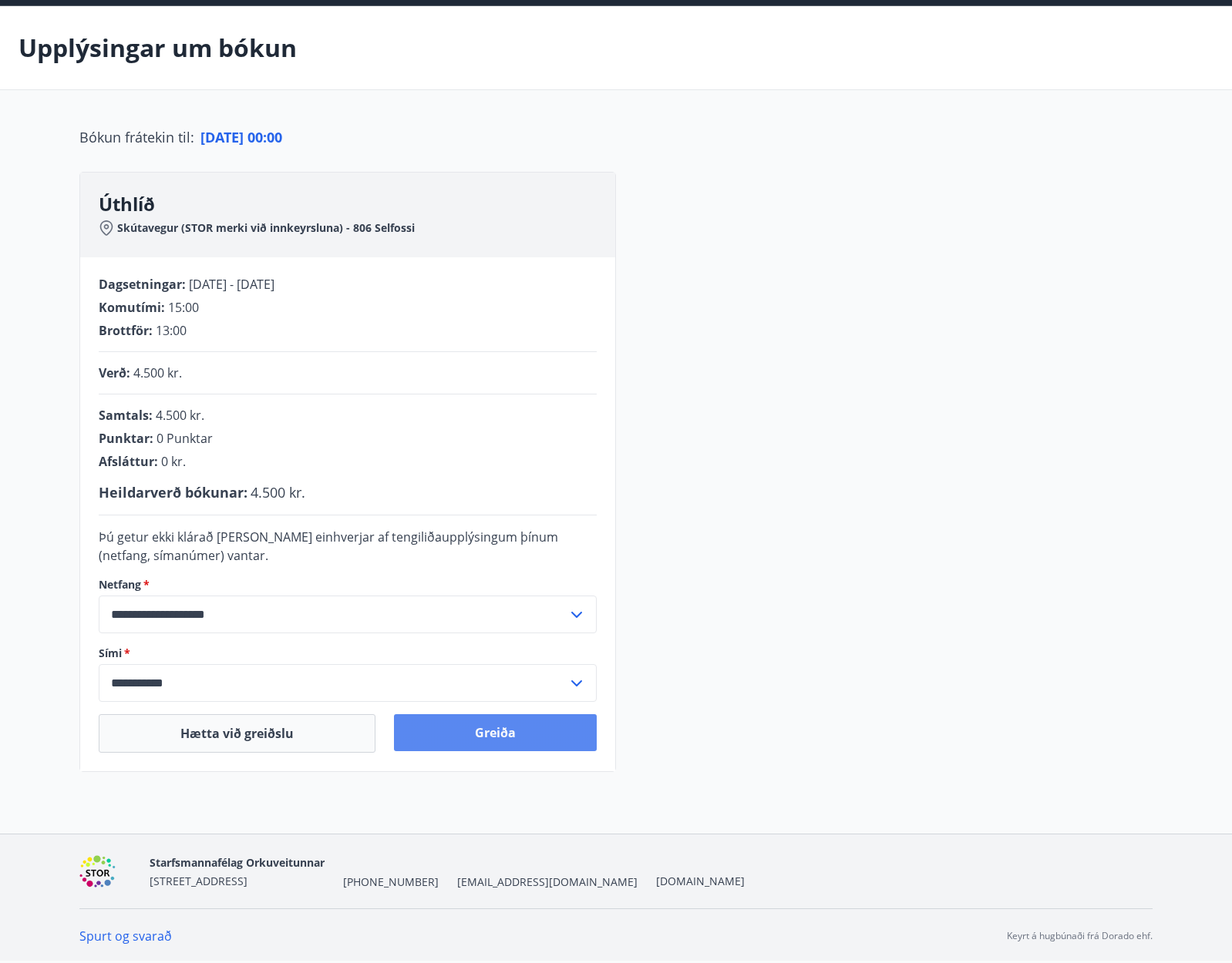  What do you see at coordinates (114, 373) in the screenshot?
I see `span: Verð :` at bounding box center [114, 373].